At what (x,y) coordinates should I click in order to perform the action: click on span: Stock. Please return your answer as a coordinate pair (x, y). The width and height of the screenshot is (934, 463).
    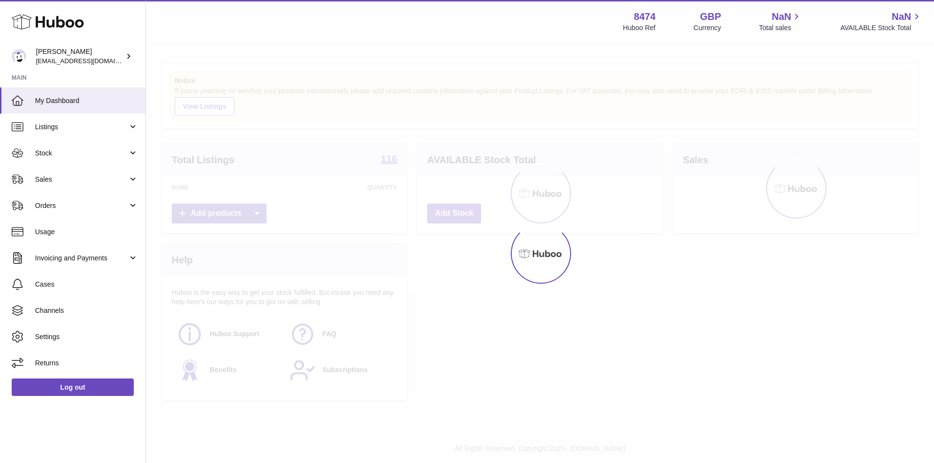
    Looking at the image, I should click on (81, 153).